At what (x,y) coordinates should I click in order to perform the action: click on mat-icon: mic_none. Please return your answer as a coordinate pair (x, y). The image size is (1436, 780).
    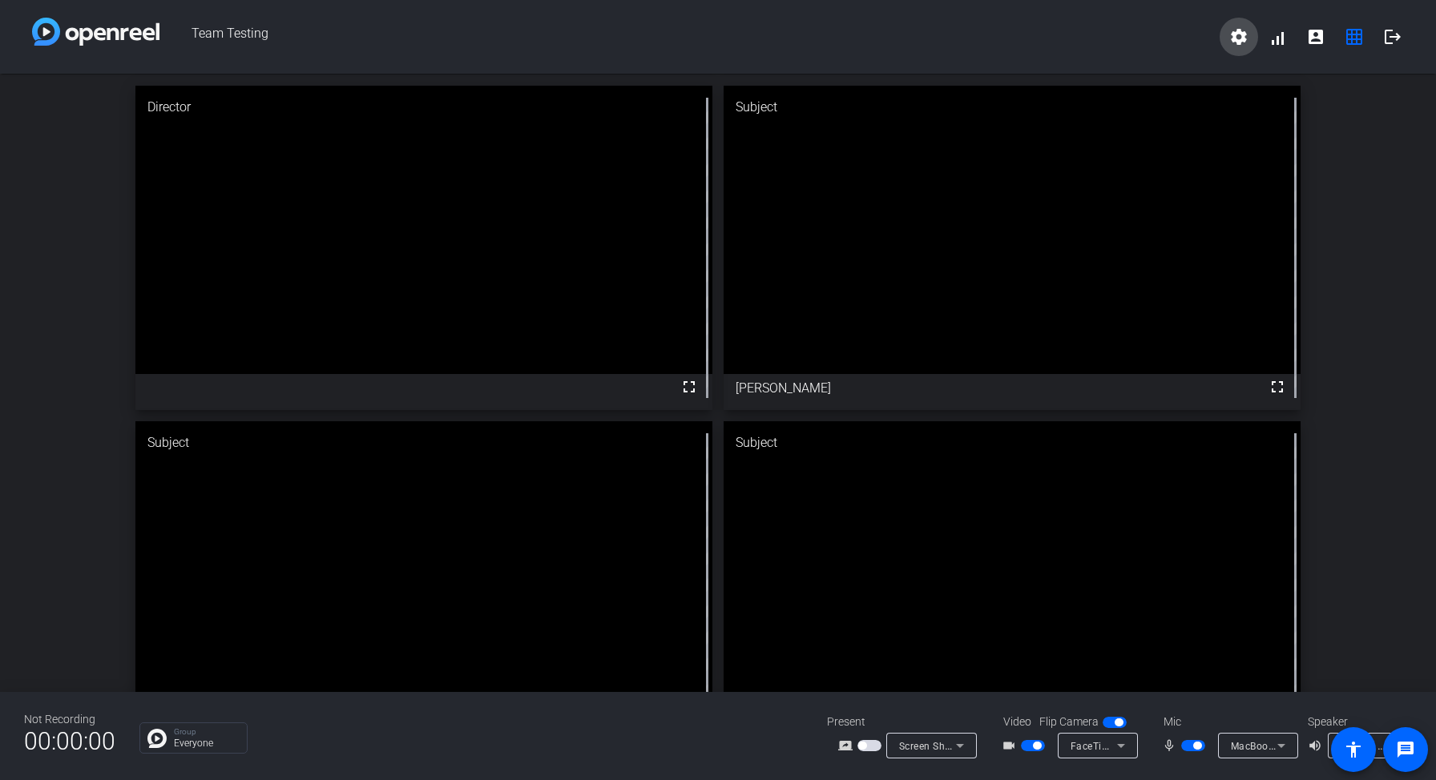
    Looking at the image, I should click on (1171, 746).